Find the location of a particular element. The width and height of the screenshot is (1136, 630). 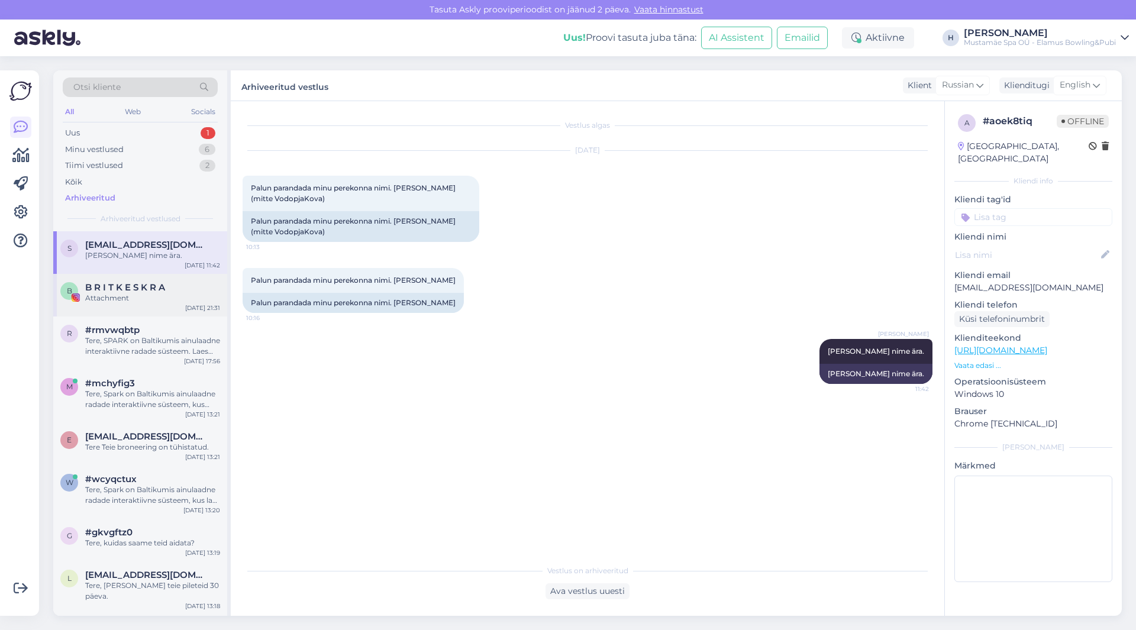

span: e is located at coordinates (69, 440).